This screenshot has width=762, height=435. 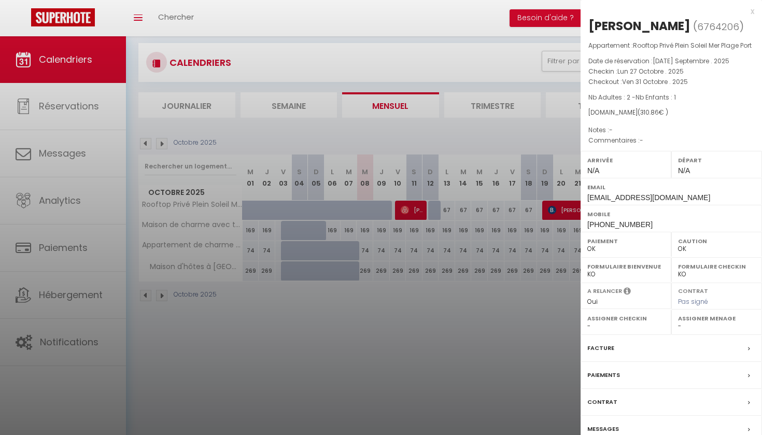 I want to click on label: Mobile, so click(x=671, y=214).